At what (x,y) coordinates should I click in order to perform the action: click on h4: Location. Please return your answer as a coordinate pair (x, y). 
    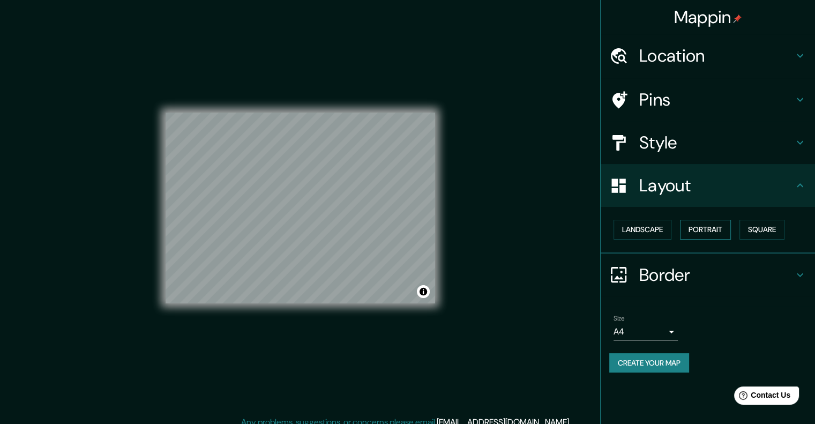
    Looking at the image, I should click on (716, 56).